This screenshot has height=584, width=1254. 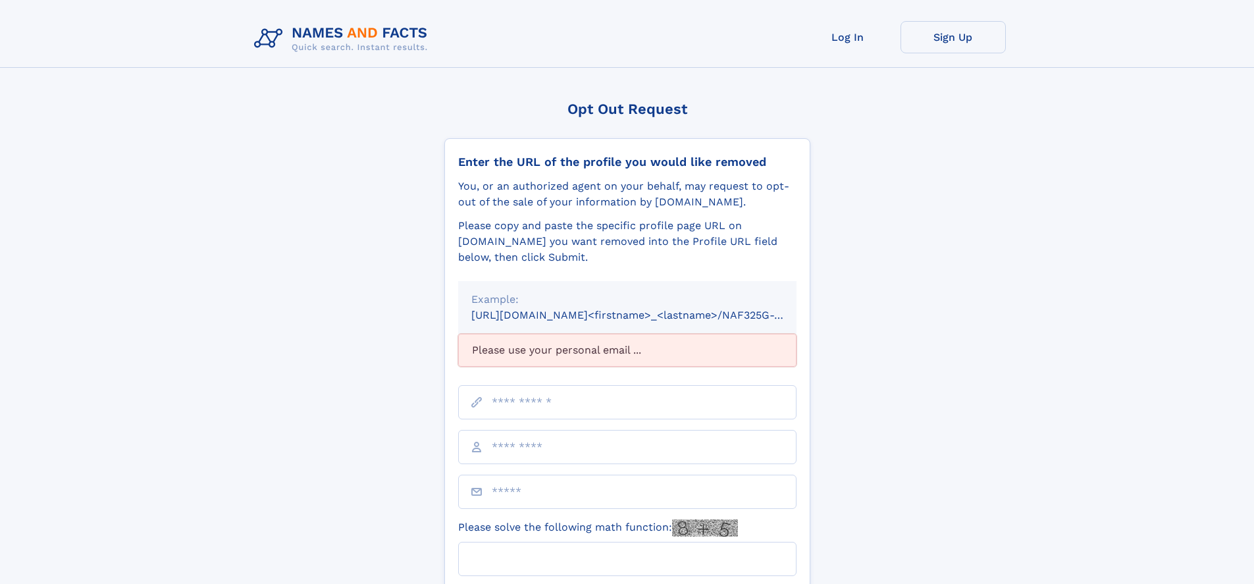 What do you see at coordinates (627, 162) in the screenshot?
I see `div: Enter the URL of the profile you would like removed` at bounding box center [627, 162].